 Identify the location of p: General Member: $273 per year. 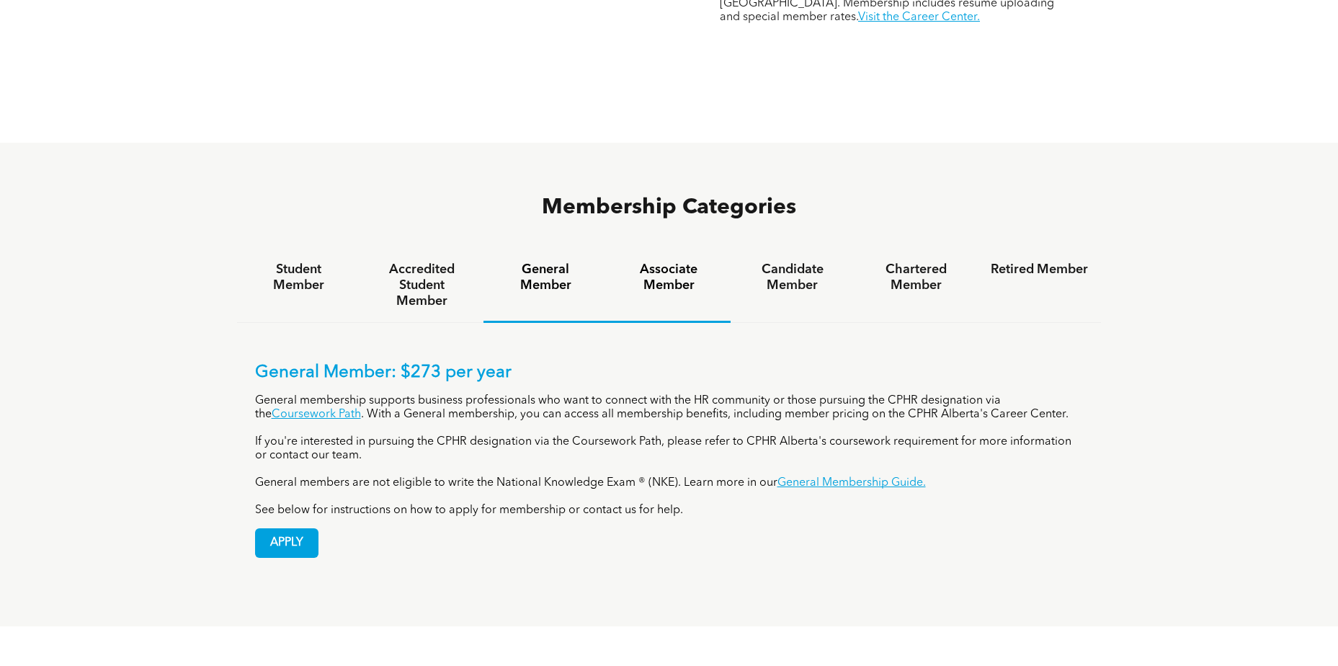
(669, 372).